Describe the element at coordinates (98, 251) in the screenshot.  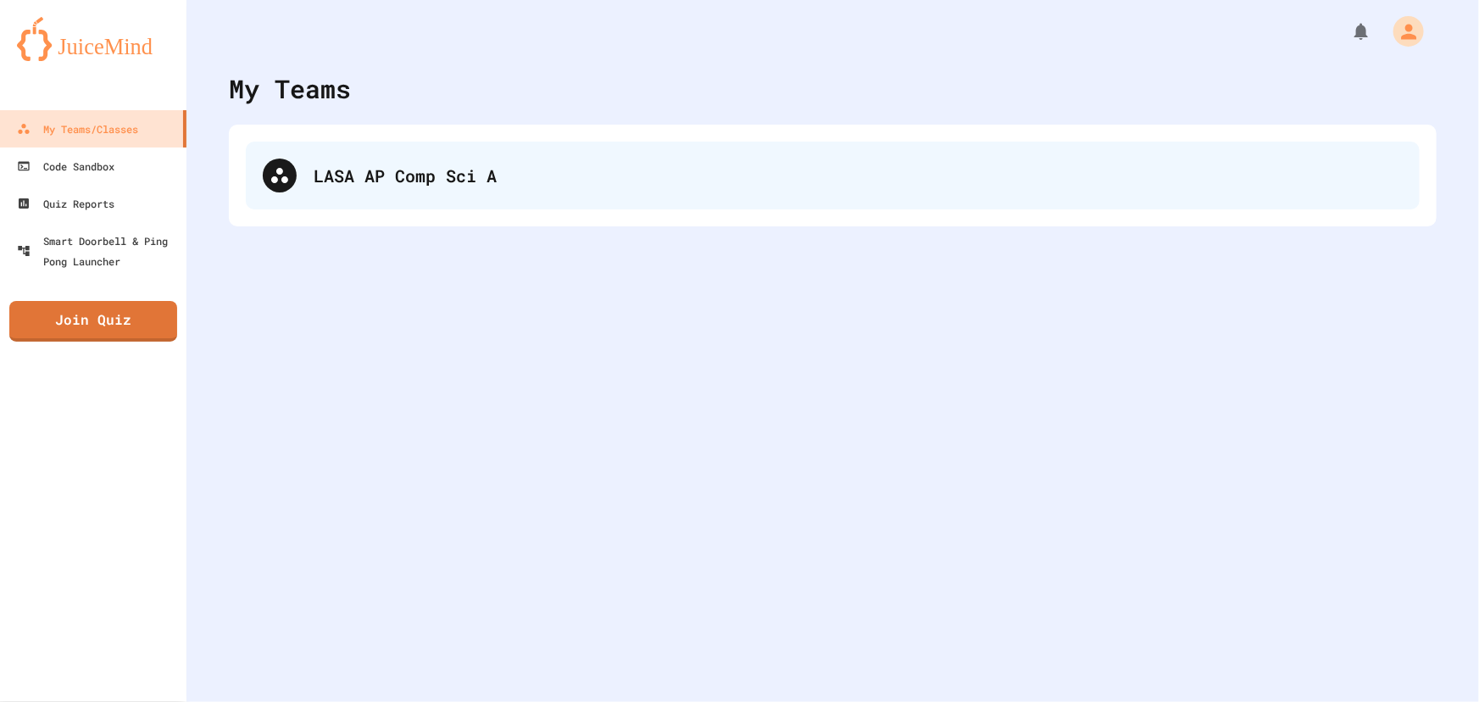
I see `div: Smart Doorbell & Ping Pong Launcher` at that location.